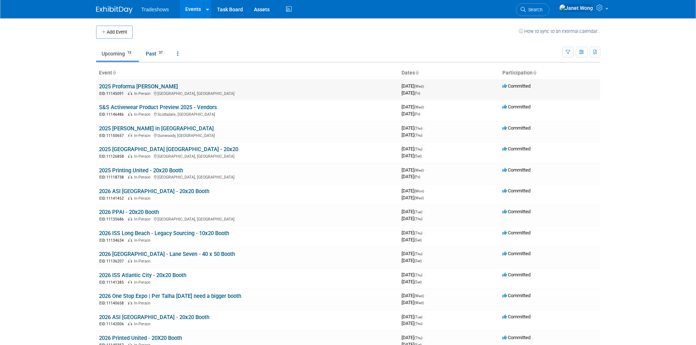 The width and height of the screenshot is (696, 345). I want to click on span: EID: 11141385, so click(113, 282).